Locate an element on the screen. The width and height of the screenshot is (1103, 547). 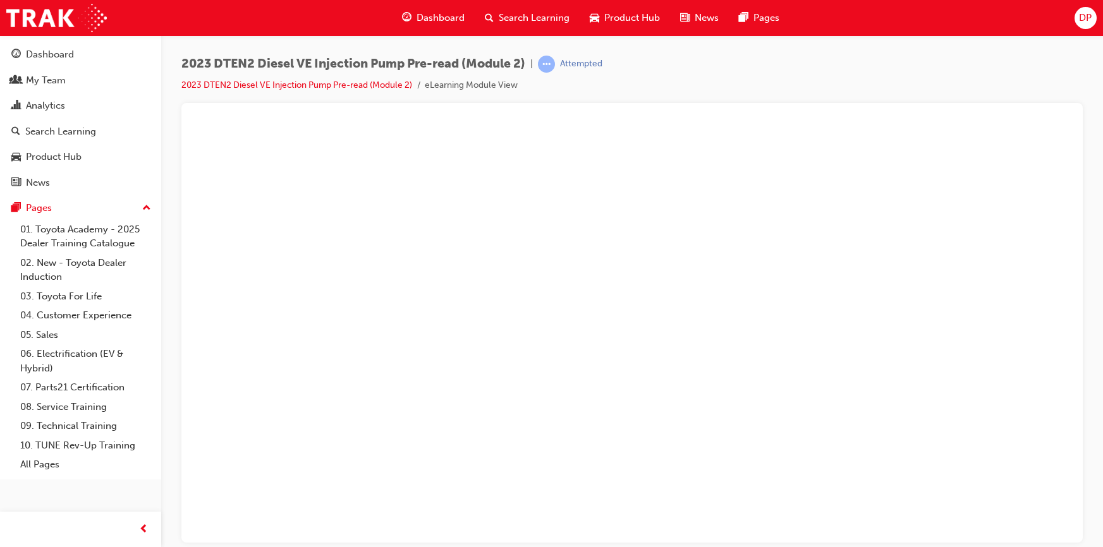
div: Pages is located at coordinates (39, 208).